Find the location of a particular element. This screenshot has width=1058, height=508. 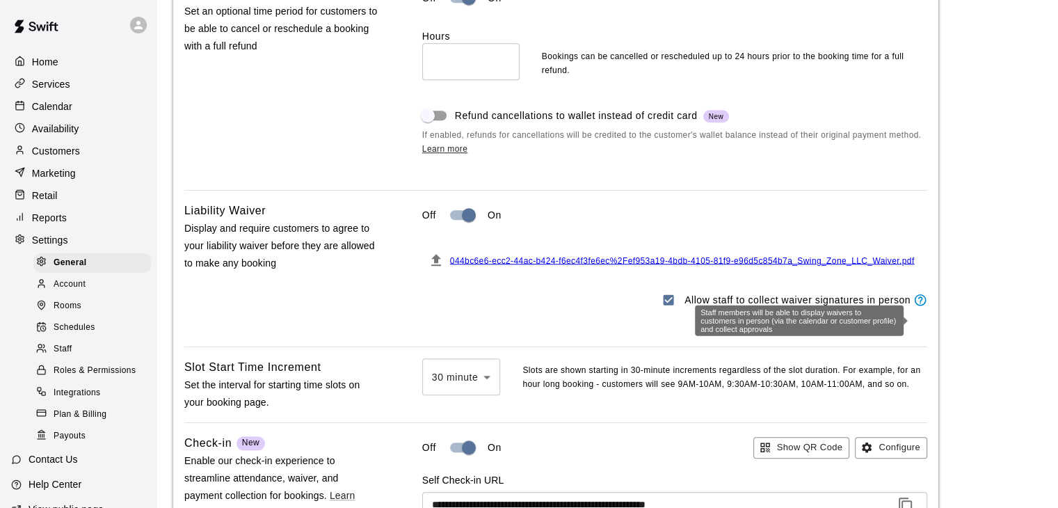

p: Help Center is located at coordinates (55, 484).